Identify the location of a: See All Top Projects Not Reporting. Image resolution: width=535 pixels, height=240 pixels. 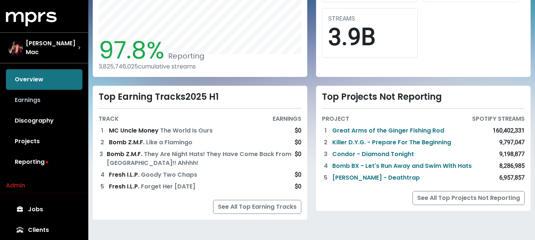
(468, 198).